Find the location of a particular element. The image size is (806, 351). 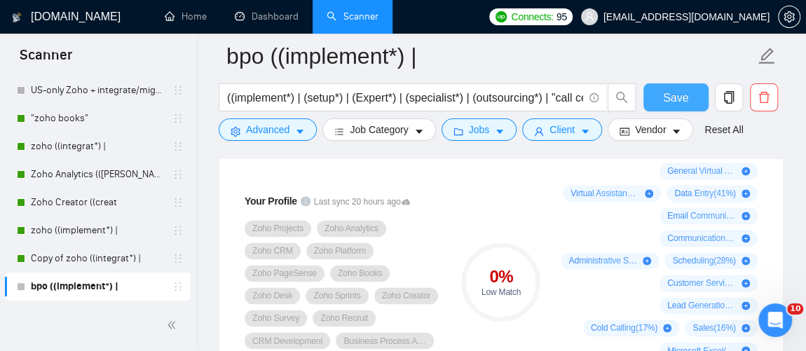

span: delete is located at coordinates (764, 97).